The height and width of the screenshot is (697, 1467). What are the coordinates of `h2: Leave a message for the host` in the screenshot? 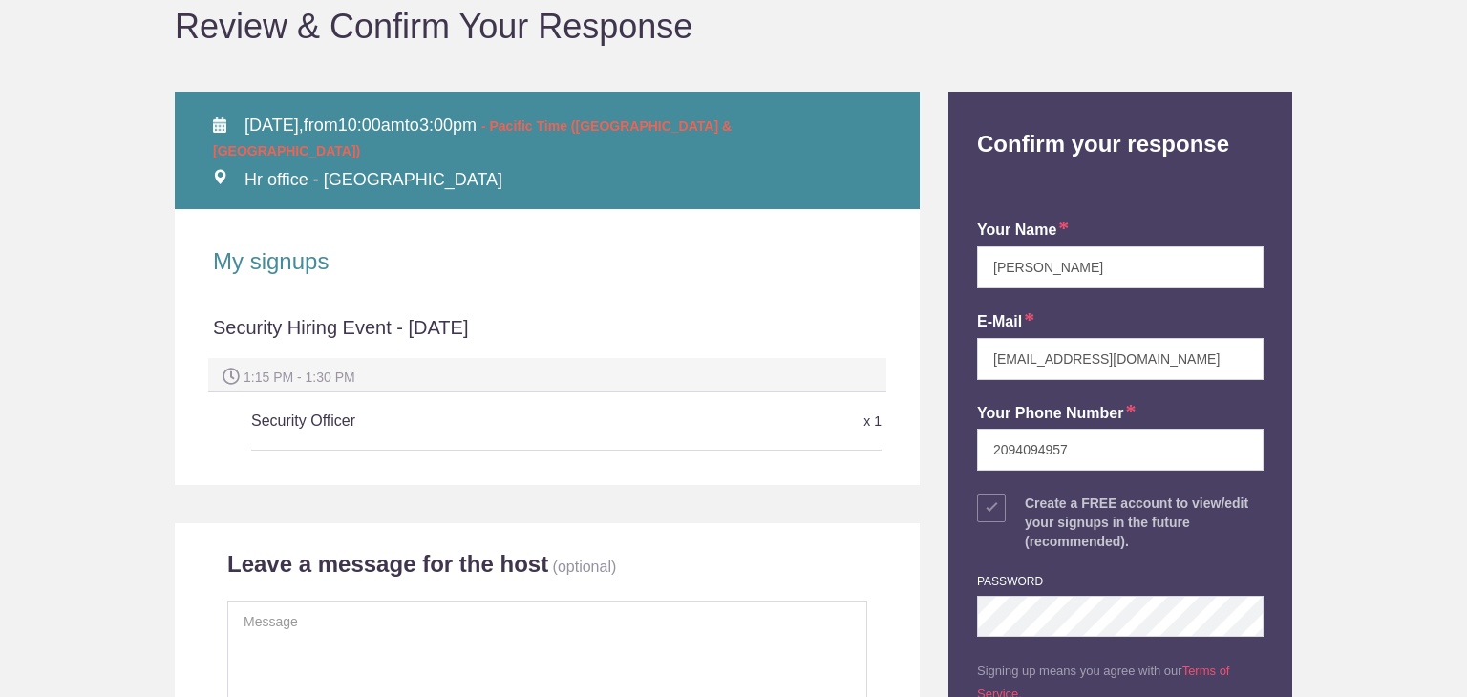 It's located at (388, 564).